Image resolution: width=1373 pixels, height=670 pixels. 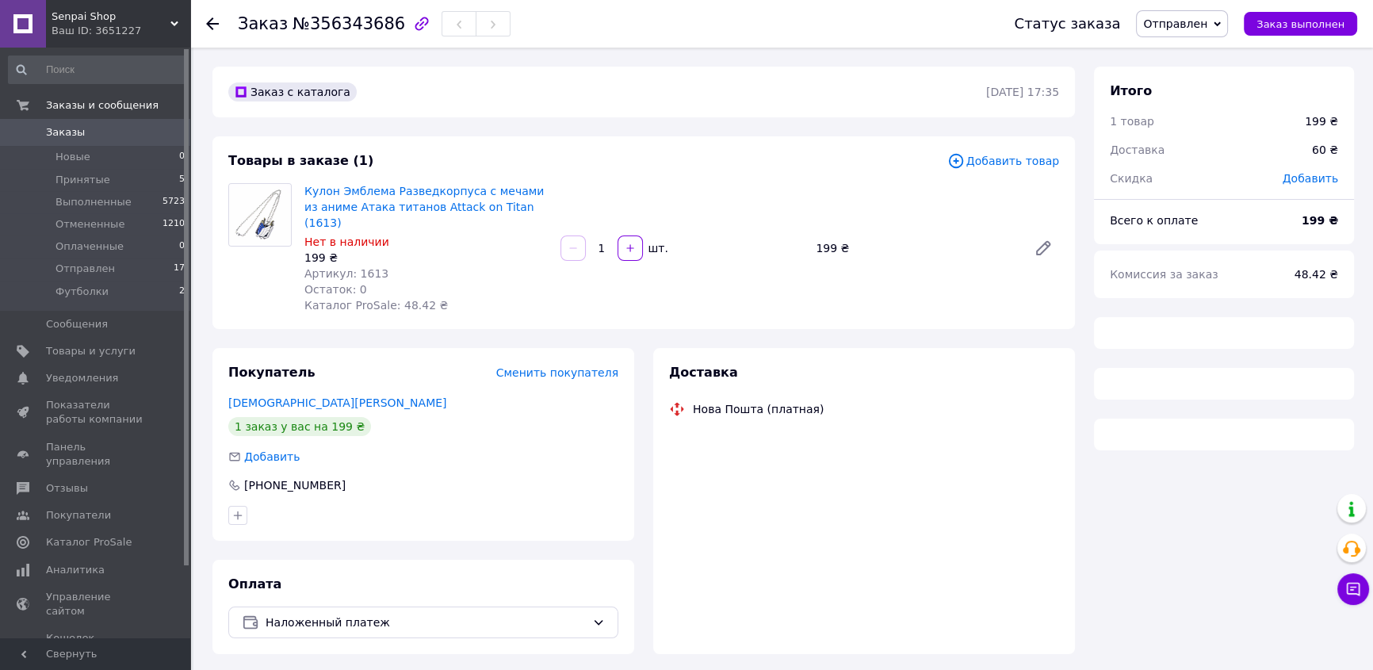 I want to click on div: шт., so click(x=657, y=248).